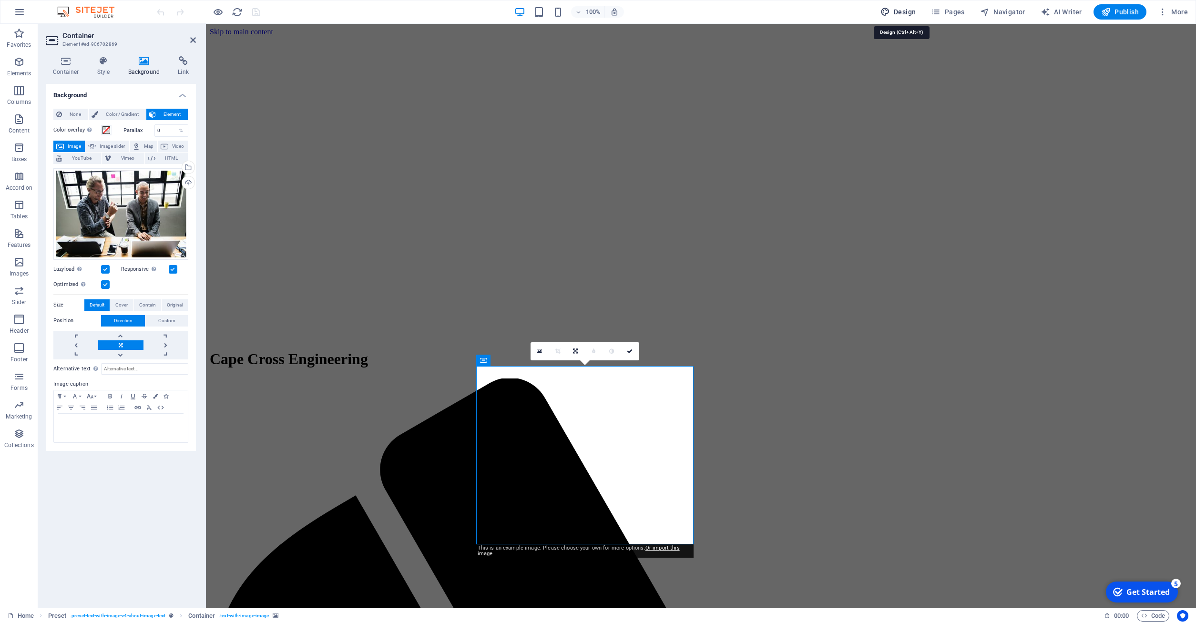 The height and width of the screenshot is (623, 1196). I want to click on span: . preset-text-with-image-v4-about-image-text, so click(118, 616).